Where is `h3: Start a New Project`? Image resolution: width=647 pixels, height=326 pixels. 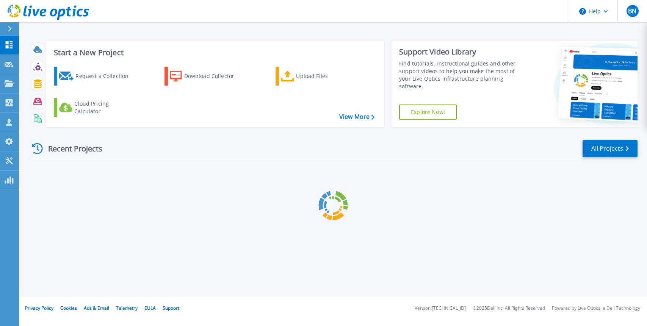
h3: Start a New Project is located at coordinates (214, 53).